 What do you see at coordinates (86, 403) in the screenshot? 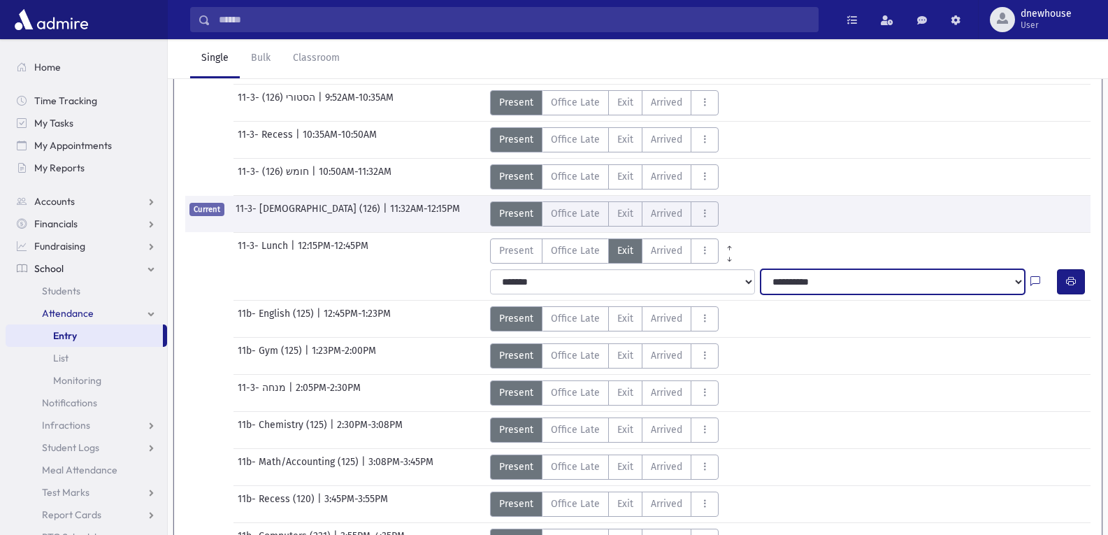
I see `a: Notifications` at bounding box center [86, 403].